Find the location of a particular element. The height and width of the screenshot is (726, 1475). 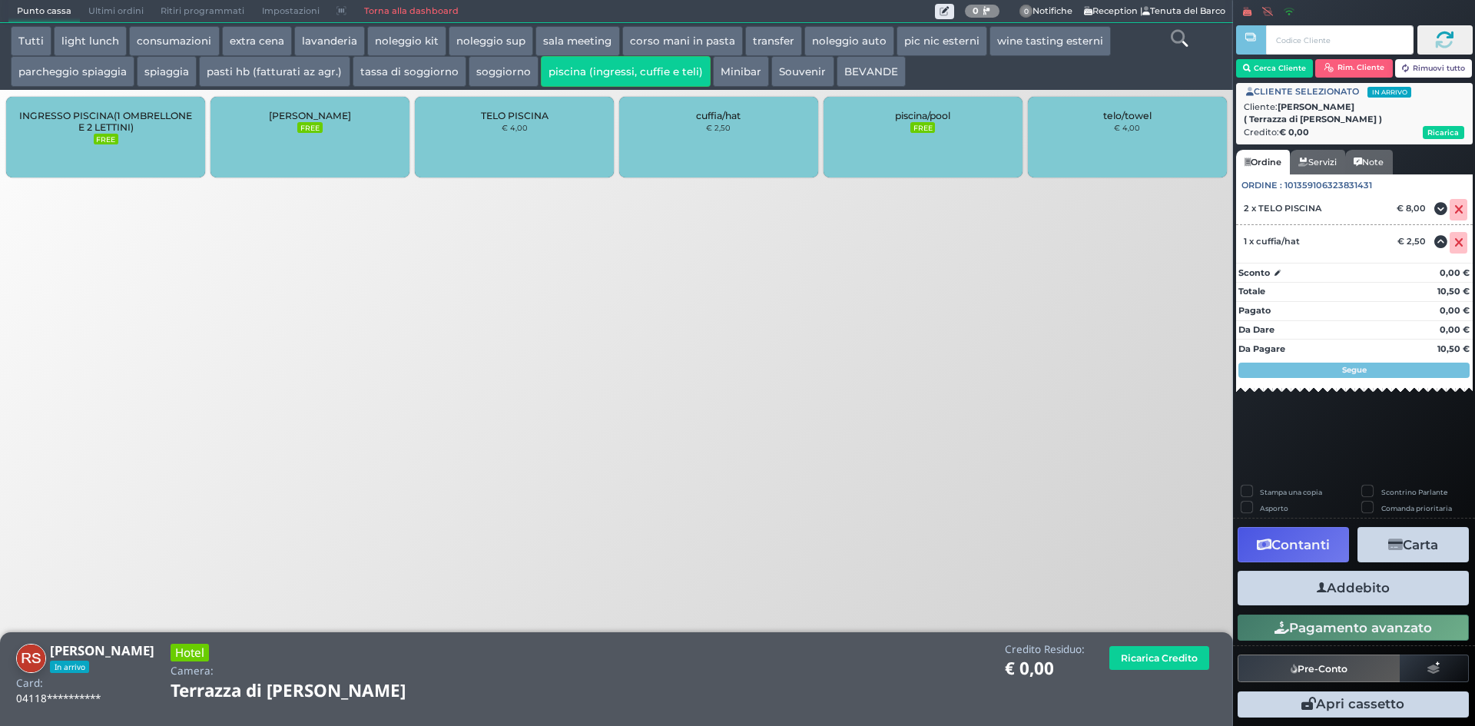

a: Servizi is located at coordinates (1317, 162).